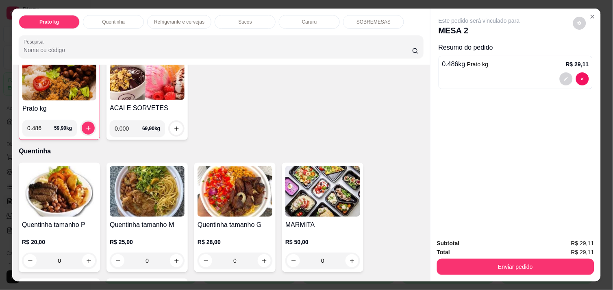 The width and height of the screenshot is (613, 290). I want to click on p: R$ 25,00, so click(147, 242).